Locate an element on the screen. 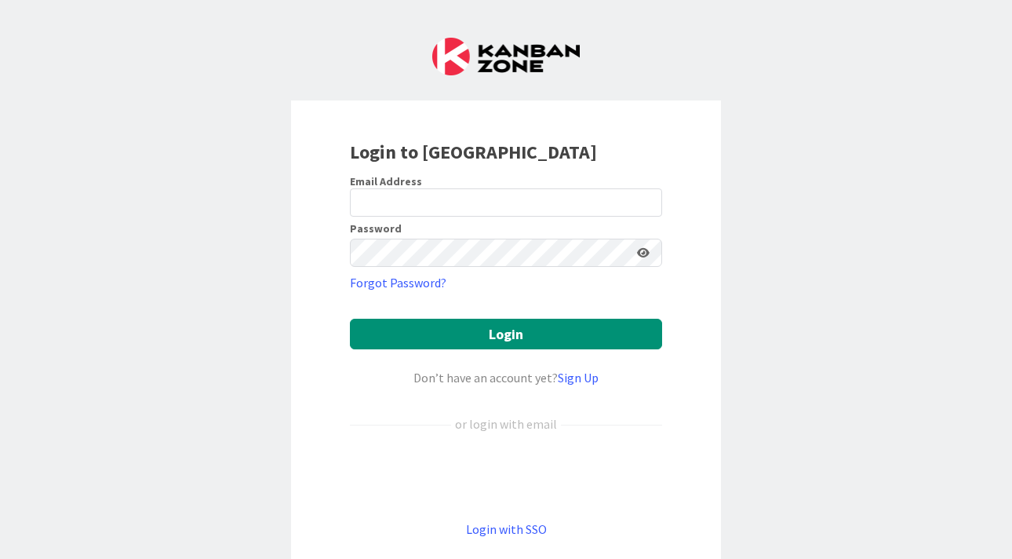 This screenshot has width=1012, height=559. div: or login with email is located at coordinates (506, 424).